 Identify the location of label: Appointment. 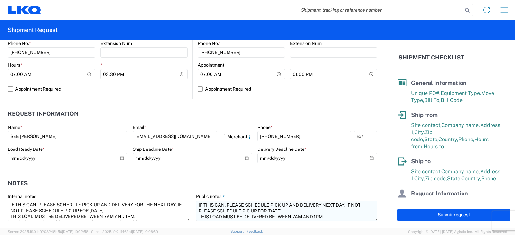
(211, 65).